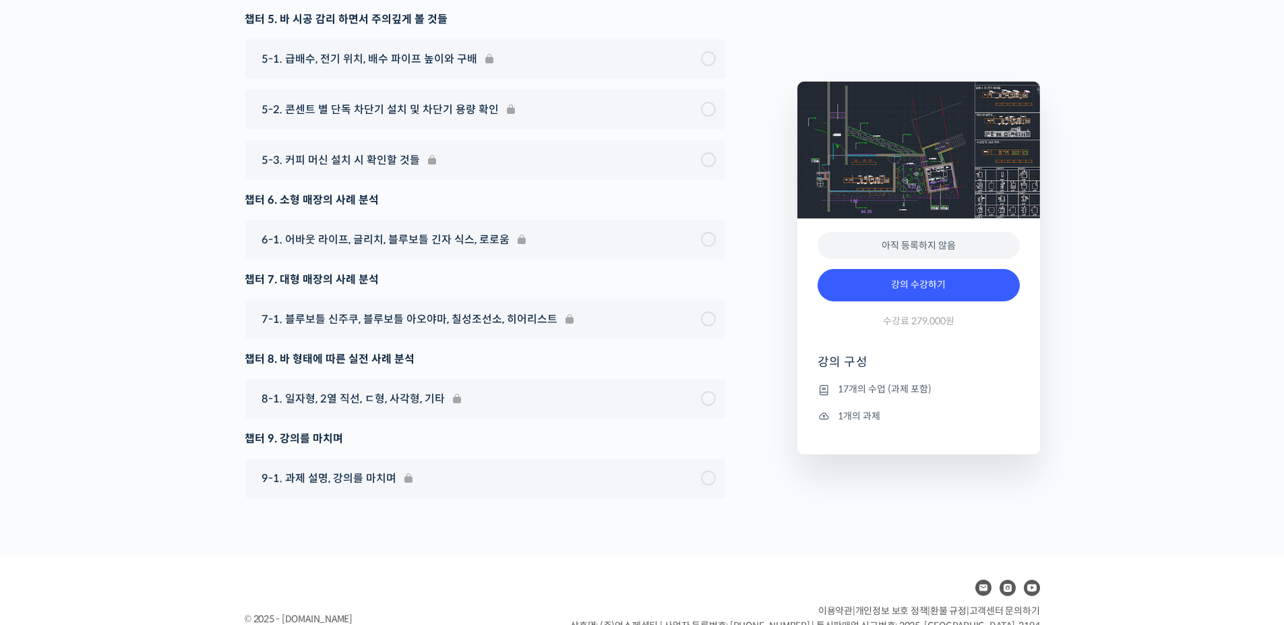 This screenshot has height=625, width=1284. Describe the element at coordinates (47, 453) in the screenshot. I see `span: 홈` at that location.